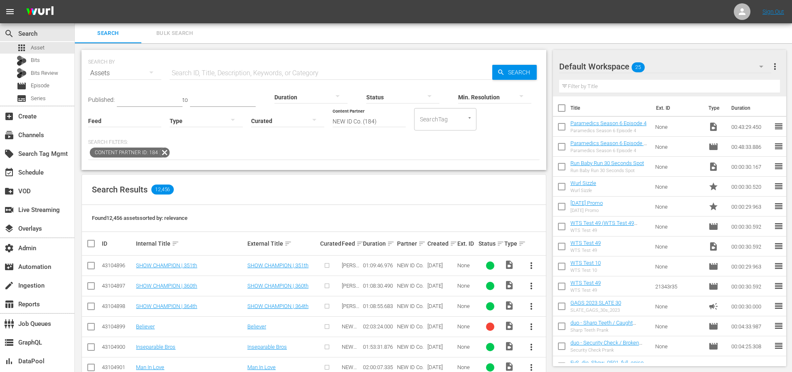 Image resolution: width=792 pixels, height=372 pixels. Describe the element at coordinates (379, 306) in the screenshot. I see `div: 01:08:55.683` at that location.